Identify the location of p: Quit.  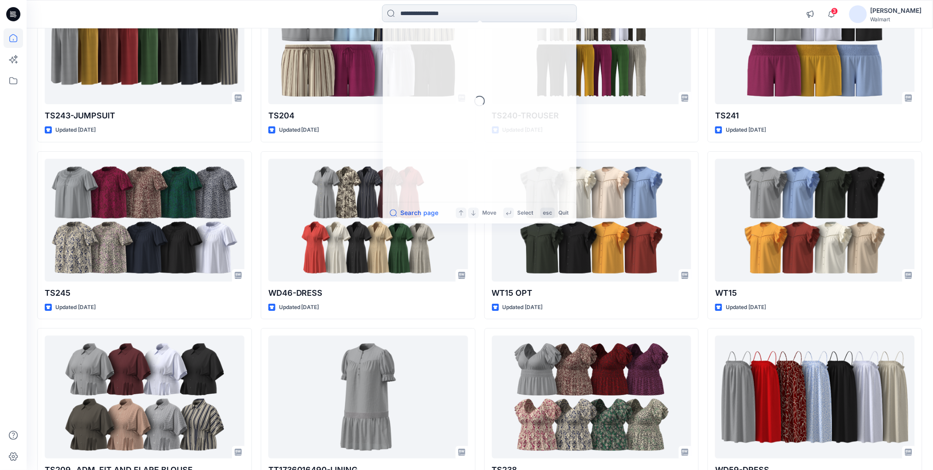
(563, 213).